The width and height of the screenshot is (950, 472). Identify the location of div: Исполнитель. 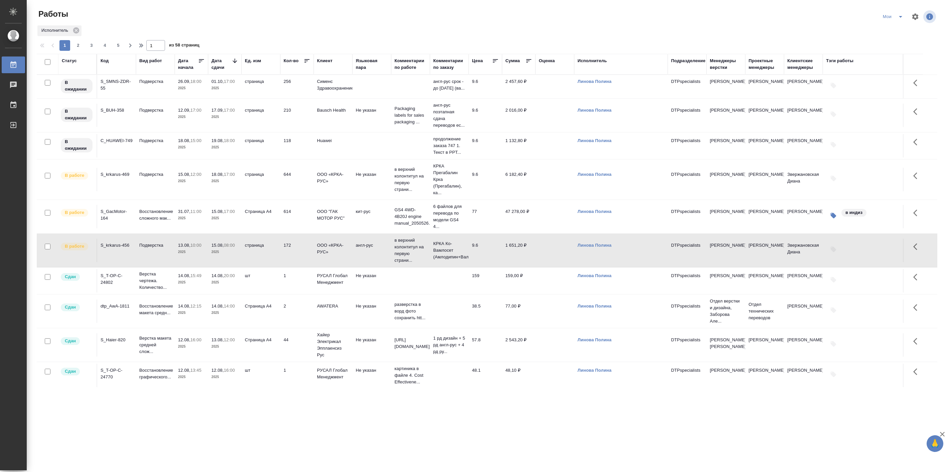
(592, 61).